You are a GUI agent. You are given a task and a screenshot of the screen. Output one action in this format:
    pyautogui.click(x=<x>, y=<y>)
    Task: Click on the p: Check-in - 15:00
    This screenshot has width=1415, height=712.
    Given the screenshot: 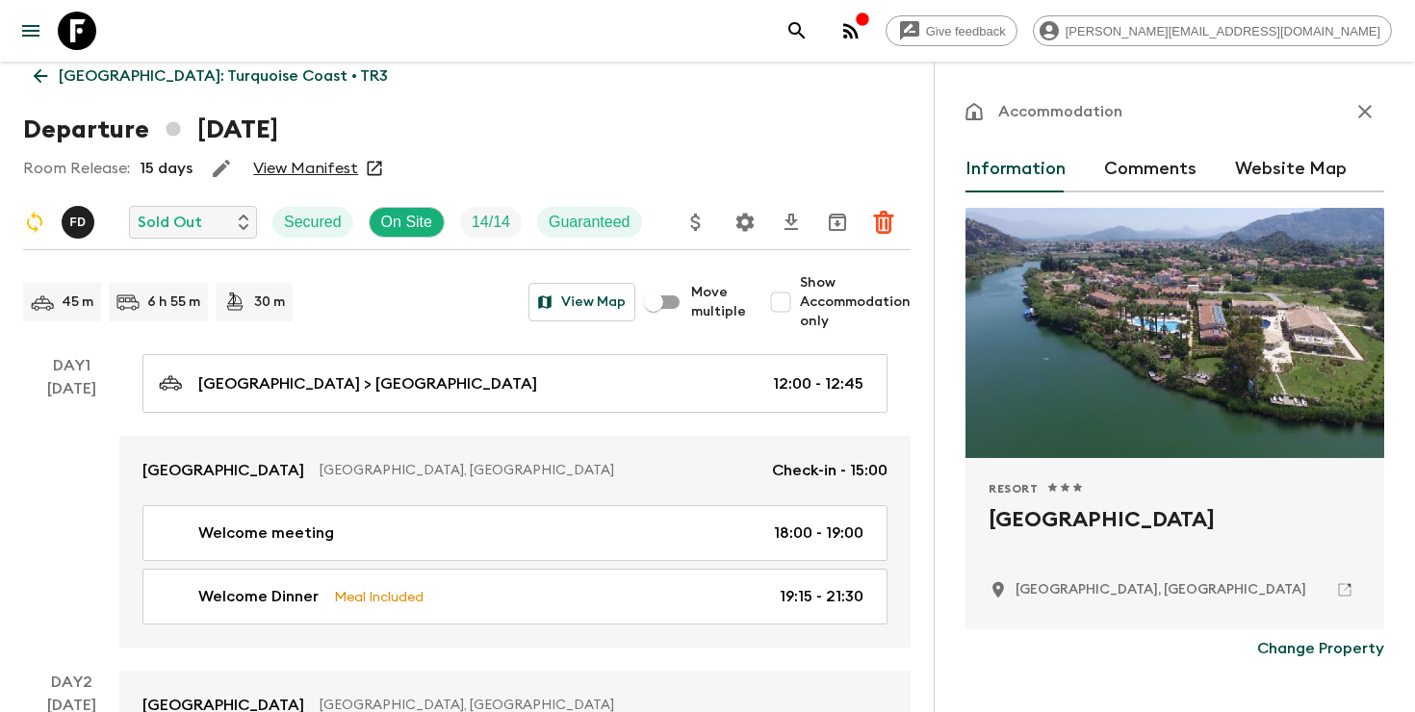 What is the action you would take?
    pyautogui.click(x=830, y=471)
    